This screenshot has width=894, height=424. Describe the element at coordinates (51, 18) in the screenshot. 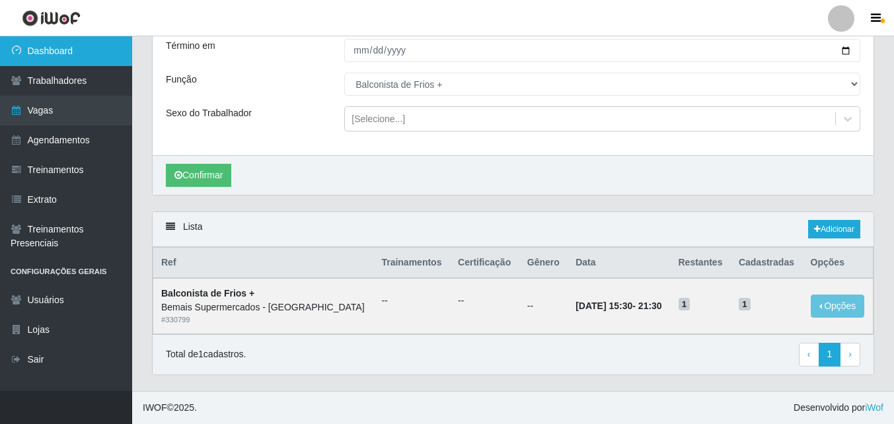

I see `img: CoreUI Logo` at that location.